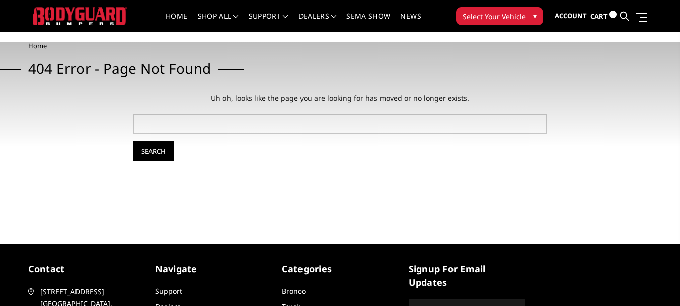  I want to click on span: Select Your Vehicle, so click(494, 16).